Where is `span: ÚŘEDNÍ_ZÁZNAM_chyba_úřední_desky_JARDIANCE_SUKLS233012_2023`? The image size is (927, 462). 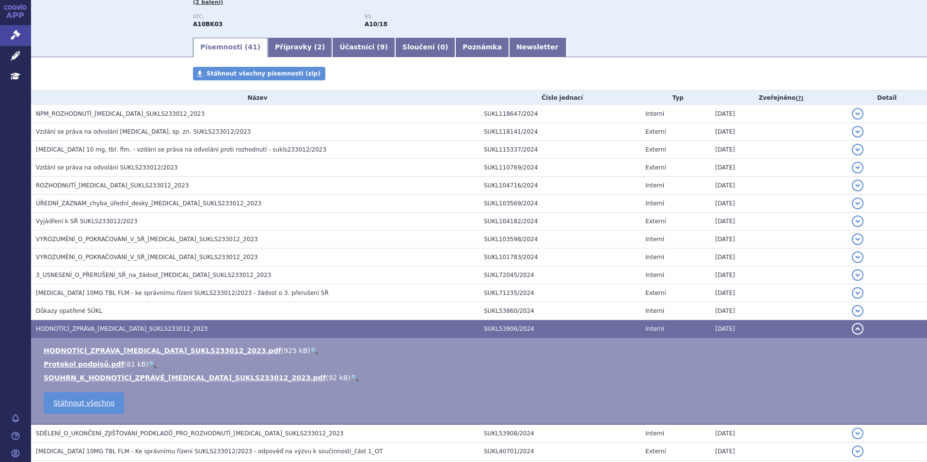
span: ÚŘEDNÍ_ZÁZNAM_chyba_úřední_desky_JARDIANCE_SUKLS233012_2023 is located at coordinates (148, 204).